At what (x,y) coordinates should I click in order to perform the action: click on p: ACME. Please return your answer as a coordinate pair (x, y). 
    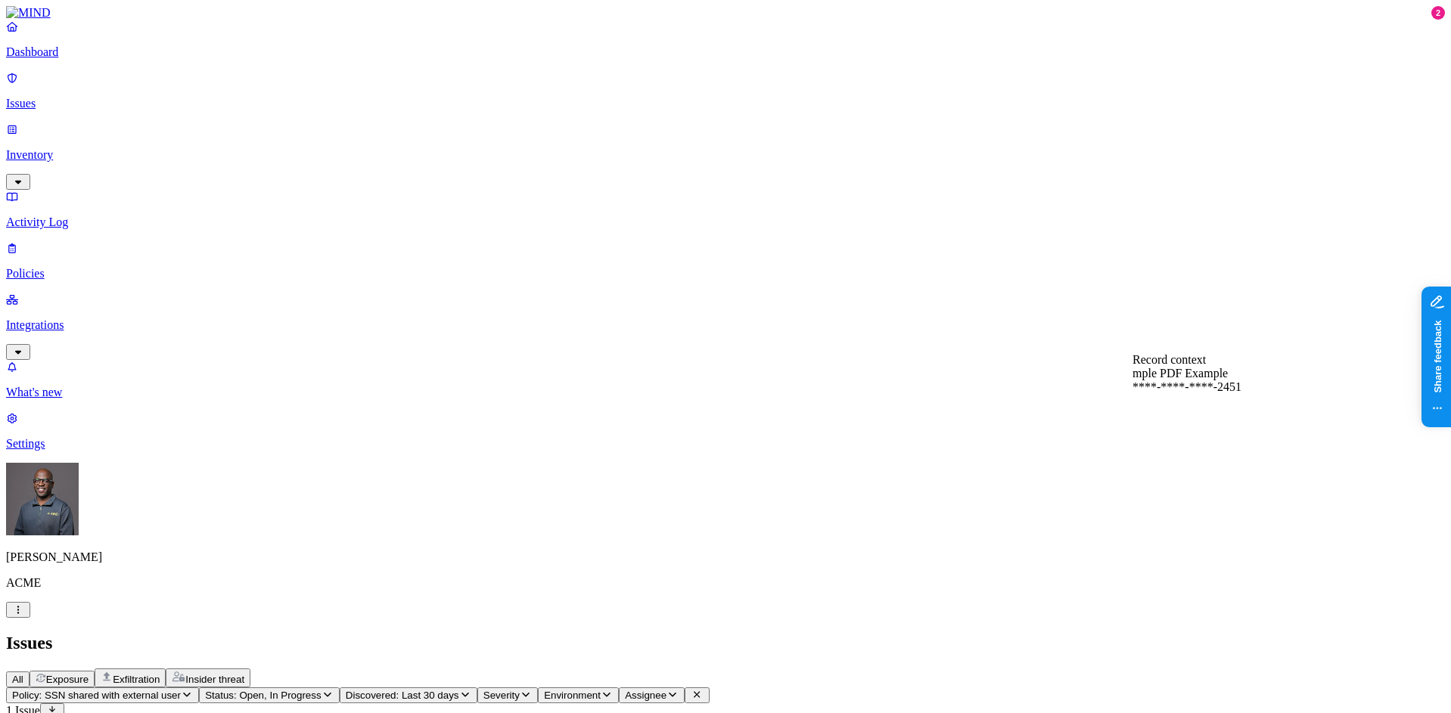
    Looking at the image, I should click on (725, 583).